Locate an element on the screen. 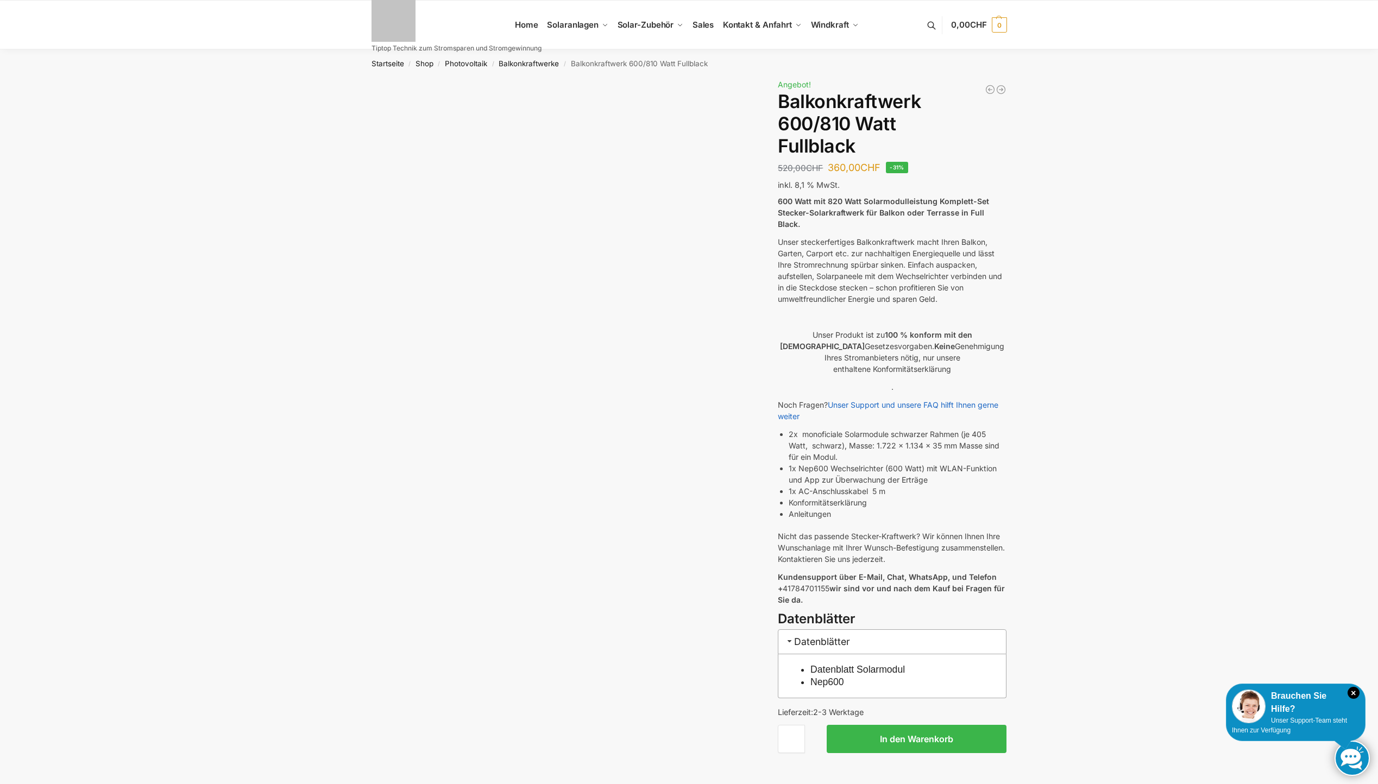 The width and height of the screenshot is (1378, 784). a: Solaranlagen is located at coordinates (577, 25).